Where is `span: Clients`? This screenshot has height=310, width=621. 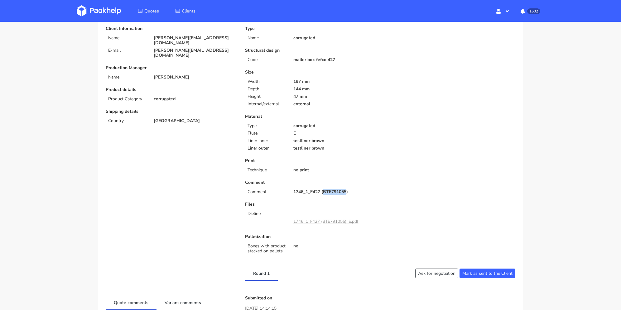 span: Clients is located at coordinates (189, 11).